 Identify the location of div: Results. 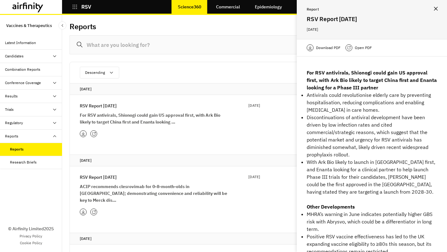
(11, 96).